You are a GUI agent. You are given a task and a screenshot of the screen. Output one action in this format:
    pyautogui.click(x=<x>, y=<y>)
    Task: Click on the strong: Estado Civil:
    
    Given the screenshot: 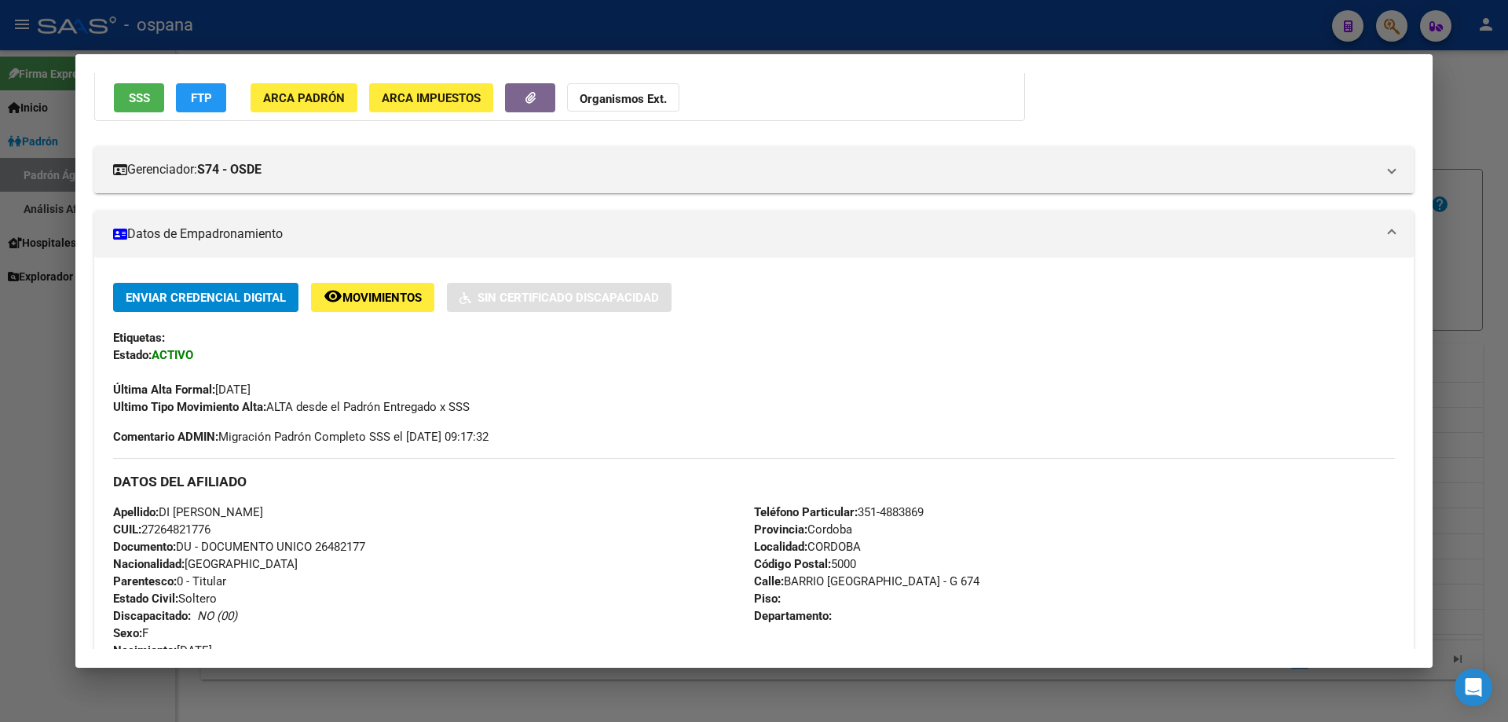 What is the action you would take?
    pyautogui.click(x=145, y=598)
    